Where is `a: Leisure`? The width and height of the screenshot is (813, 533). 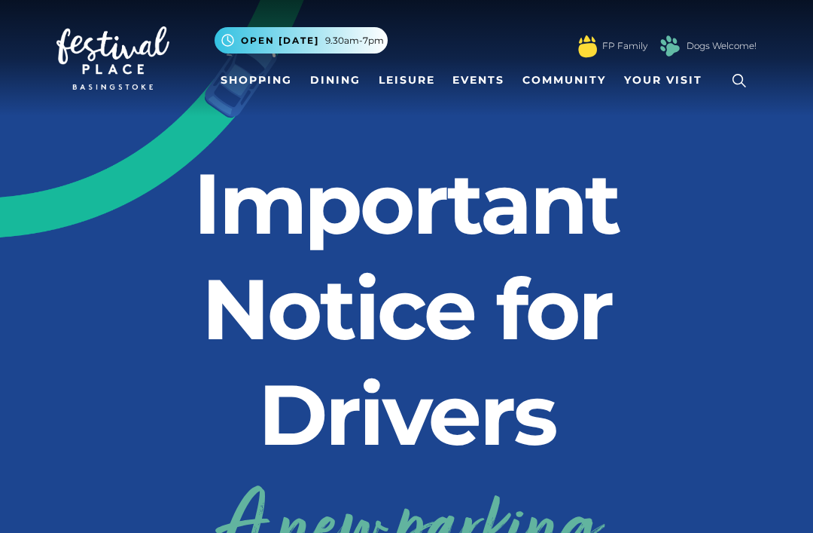
a: Leisure is located at coordinates (407, 80).